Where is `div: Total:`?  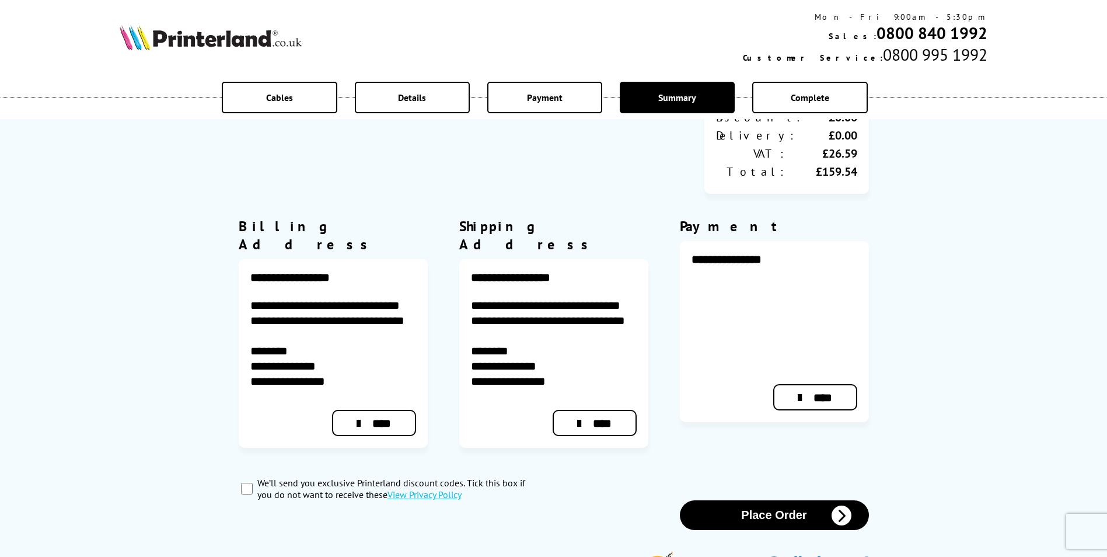
div: Total: is located at coordinates (751, 172).